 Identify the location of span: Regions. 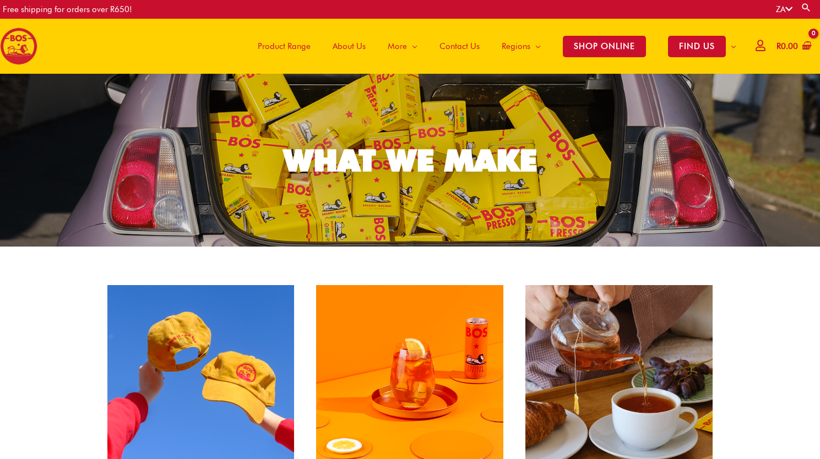
(516, 46).